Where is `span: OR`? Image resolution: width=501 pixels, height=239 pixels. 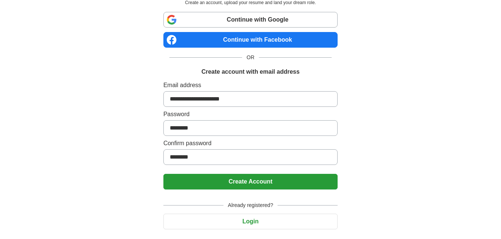 span: OR is located at coordinates (250, 57).